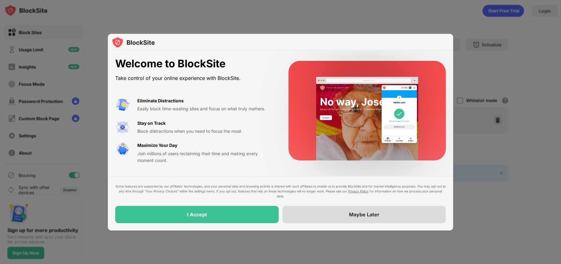 Image resolution: width=561 pixels, height=264 pixels. Describe the element at coordinates (194, 64) in the screenshot. I see `div: Welcome to BlockSite` at that location.